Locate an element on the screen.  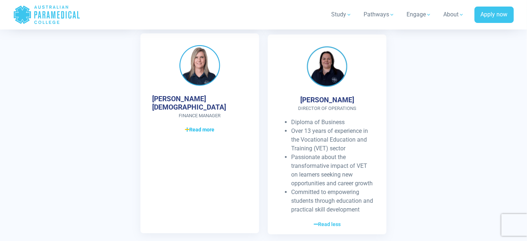
li: Over 13 years of experience in the Vocational Education and Training (VET) sector is located at coordinates (333, 140).